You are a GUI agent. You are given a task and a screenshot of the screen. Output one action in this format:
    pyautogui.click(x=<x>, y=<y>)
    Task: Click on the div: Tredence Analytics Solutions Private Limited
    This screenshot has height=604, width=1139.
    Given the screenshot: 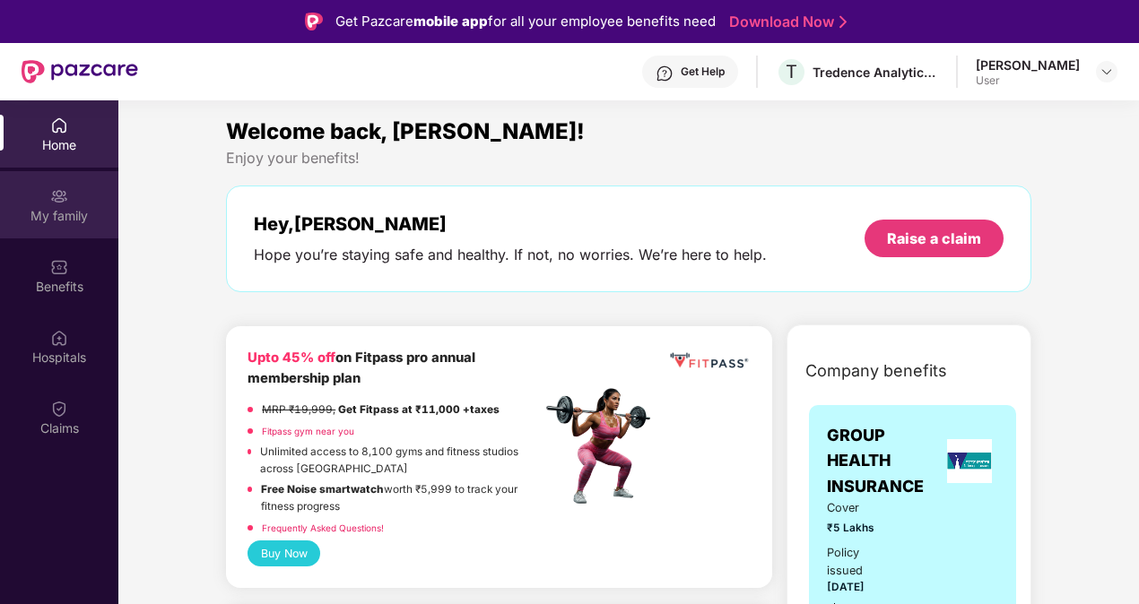 What is the action you would take?
    pyautogui.click(x=875, y=72)
    